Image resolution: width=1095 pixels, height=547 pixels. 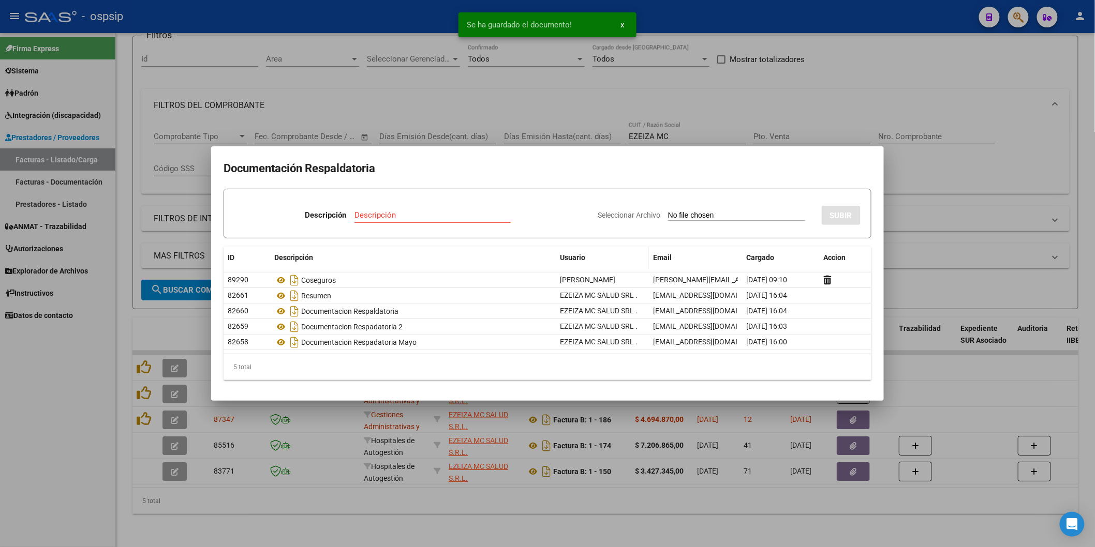 What do you see at coordinates (547, 367) in the screenshot?
I see `div: 5 total` at bounding box center [547, 367].